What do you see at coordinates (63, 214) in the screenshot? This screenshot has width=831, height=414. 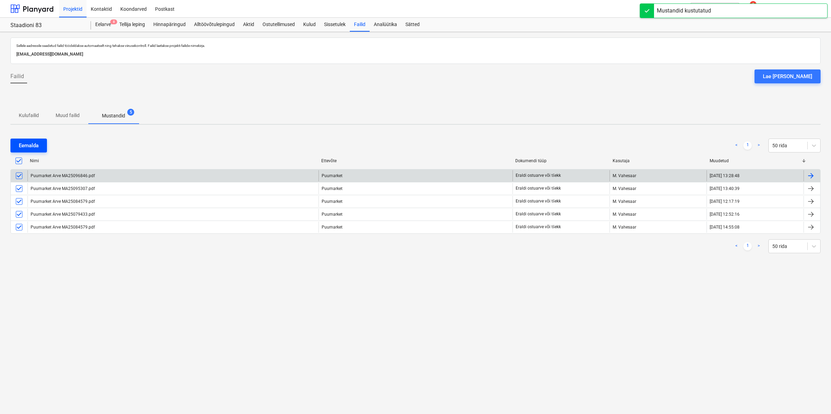 I see `div: Puumarket Arve MA25079433.pdf` at bounding box center [63, 214].